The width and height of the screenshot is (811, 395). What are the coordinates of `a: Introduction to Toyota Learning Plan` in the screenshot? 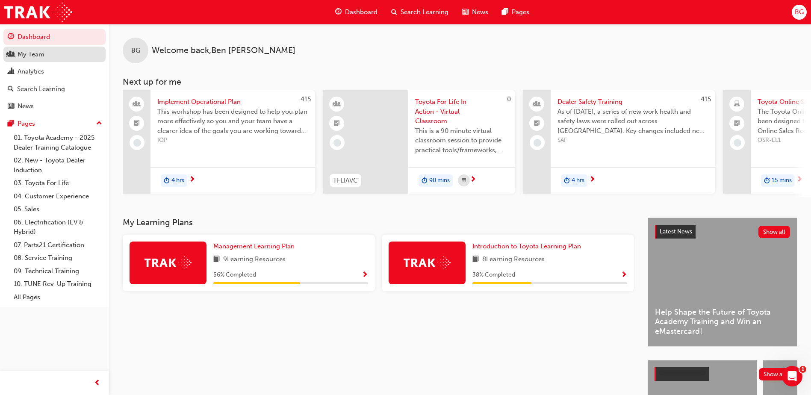 It's located at (528, 246).